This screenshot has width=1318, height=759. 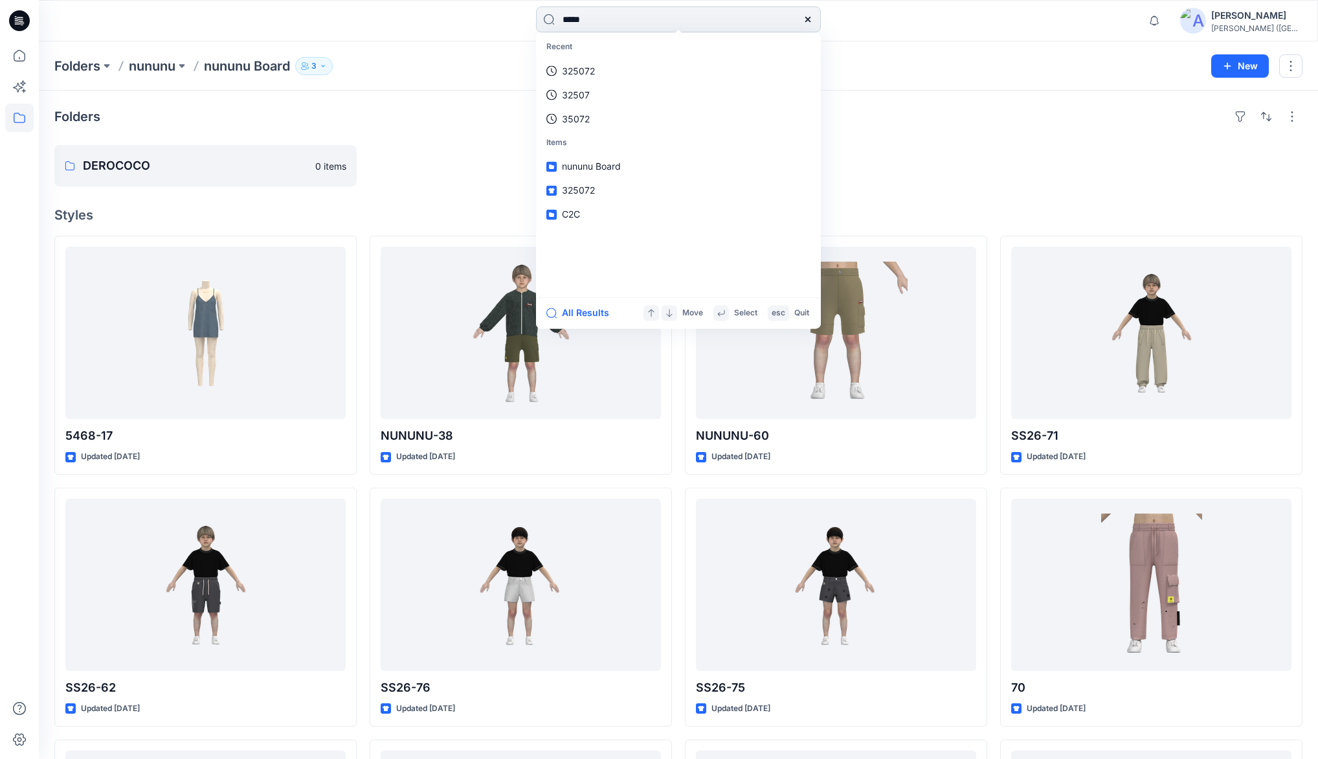 I want to click on p: SS26-76, so click(x=520, y=687).